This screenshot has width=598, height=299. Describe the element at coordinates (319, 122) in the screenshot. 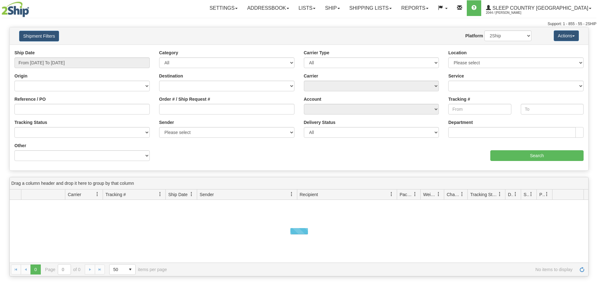

I see `label: Delivery Status` at that location.